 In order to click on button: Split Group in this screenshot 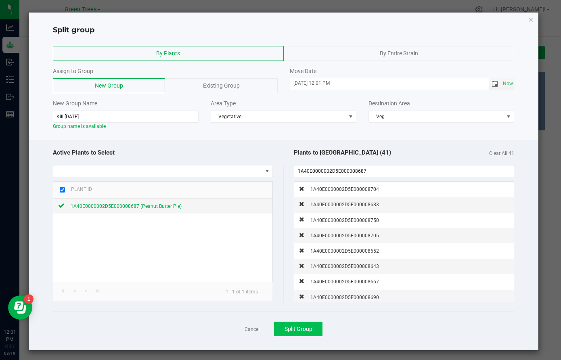, I will do `click(298, 329)`.